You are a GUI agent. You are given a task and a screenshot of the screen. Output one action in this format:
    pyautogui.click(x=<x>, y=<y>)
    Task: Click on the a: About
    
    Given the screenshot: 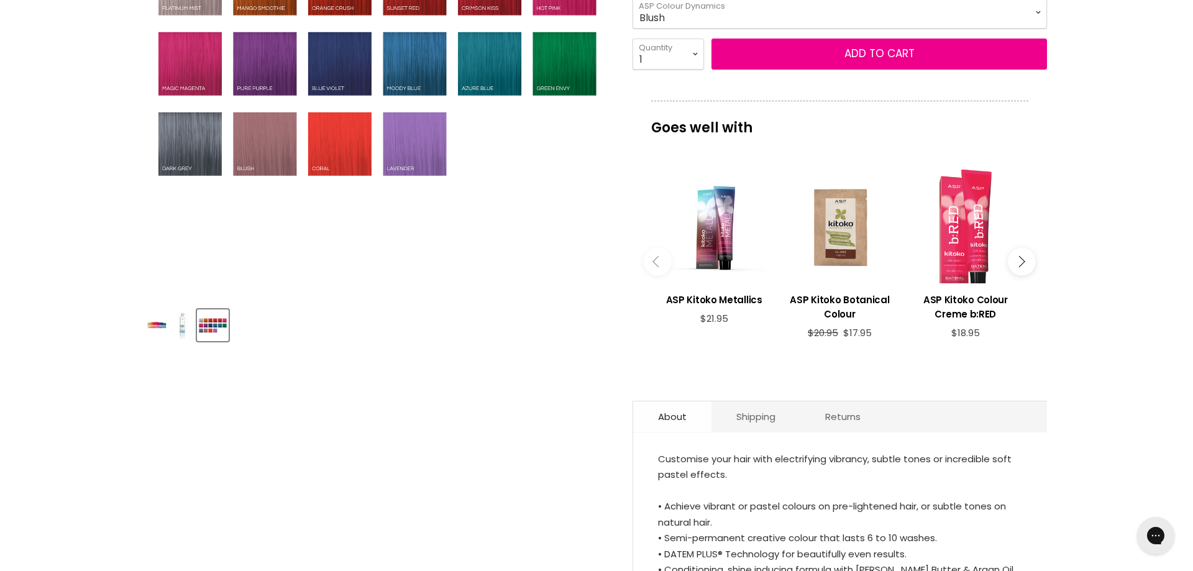 What is the action you would take?
    pyautogui.click(x=672, y=416)
    